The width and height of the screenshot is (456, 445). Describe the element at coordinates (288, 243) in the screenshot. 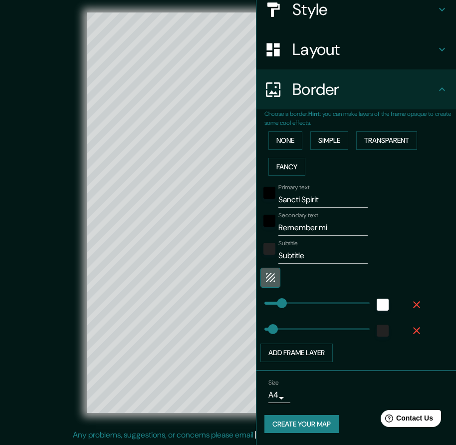

I see `label: Subtitle` at that location.